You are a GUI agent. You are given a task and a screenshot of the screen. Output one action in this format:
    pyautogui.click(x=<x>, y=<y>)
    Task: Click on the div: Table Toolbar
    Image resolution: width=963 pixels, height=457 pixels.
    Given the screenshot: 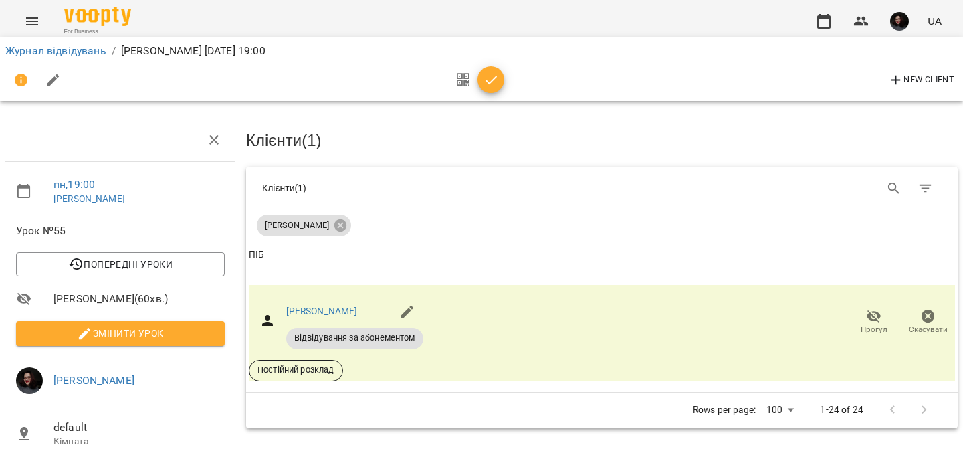 What is the action you would take?
    pyautogui.click(x=602, y=188)
    